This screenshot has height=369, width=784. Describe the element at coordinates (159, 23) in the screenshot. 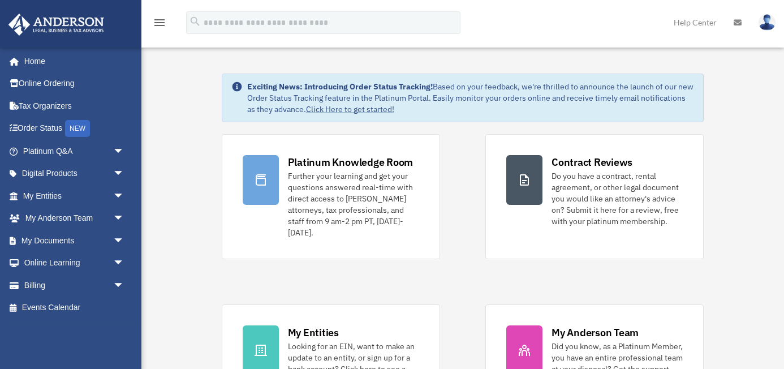

I see `i: menu` at that location.